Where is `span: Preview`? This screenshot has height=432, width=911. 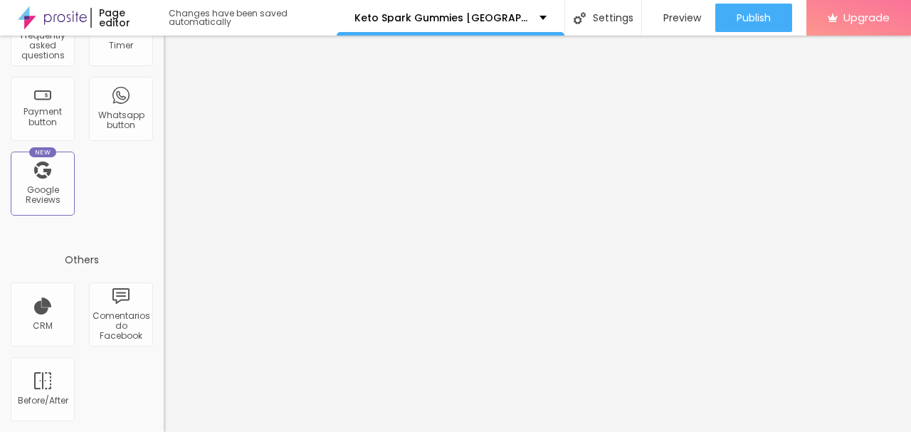
span: Preview is located at coordinates (682, 18).